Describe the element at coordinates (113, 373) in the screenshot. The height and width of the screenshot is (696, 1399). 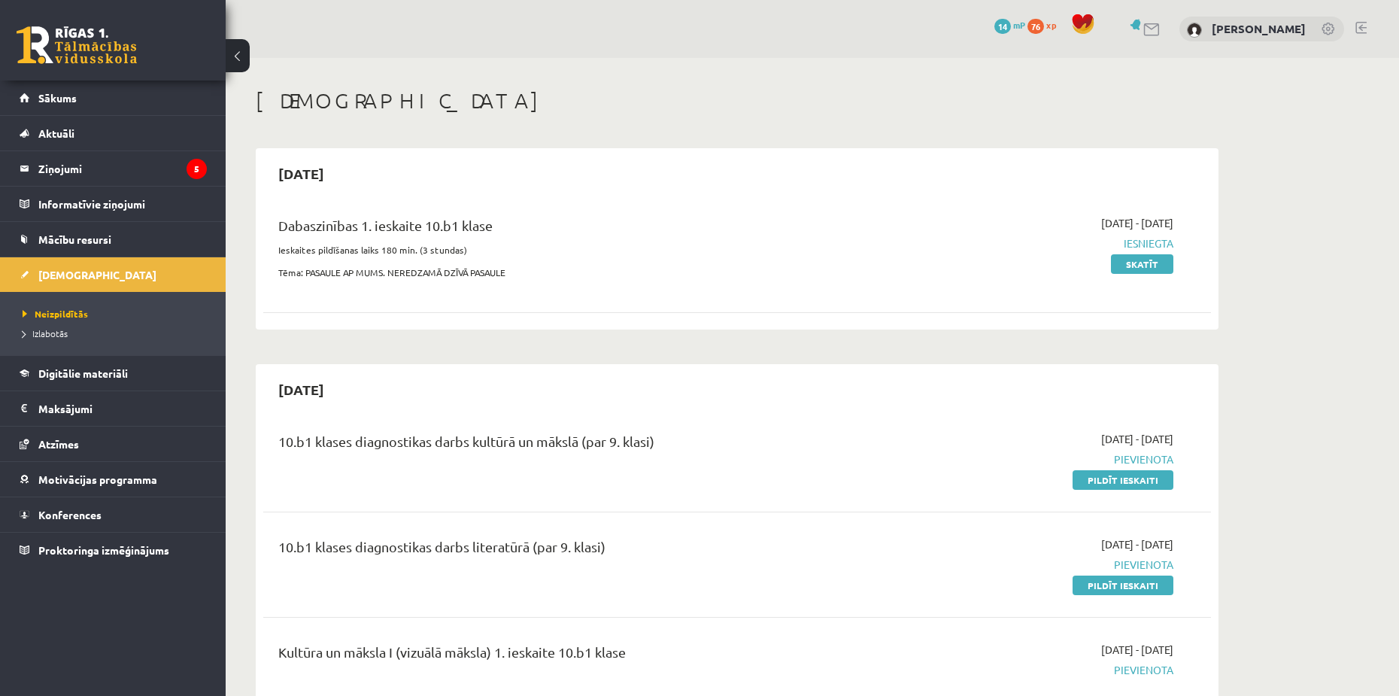
I see `a: Digitālie materiāli` at that location.